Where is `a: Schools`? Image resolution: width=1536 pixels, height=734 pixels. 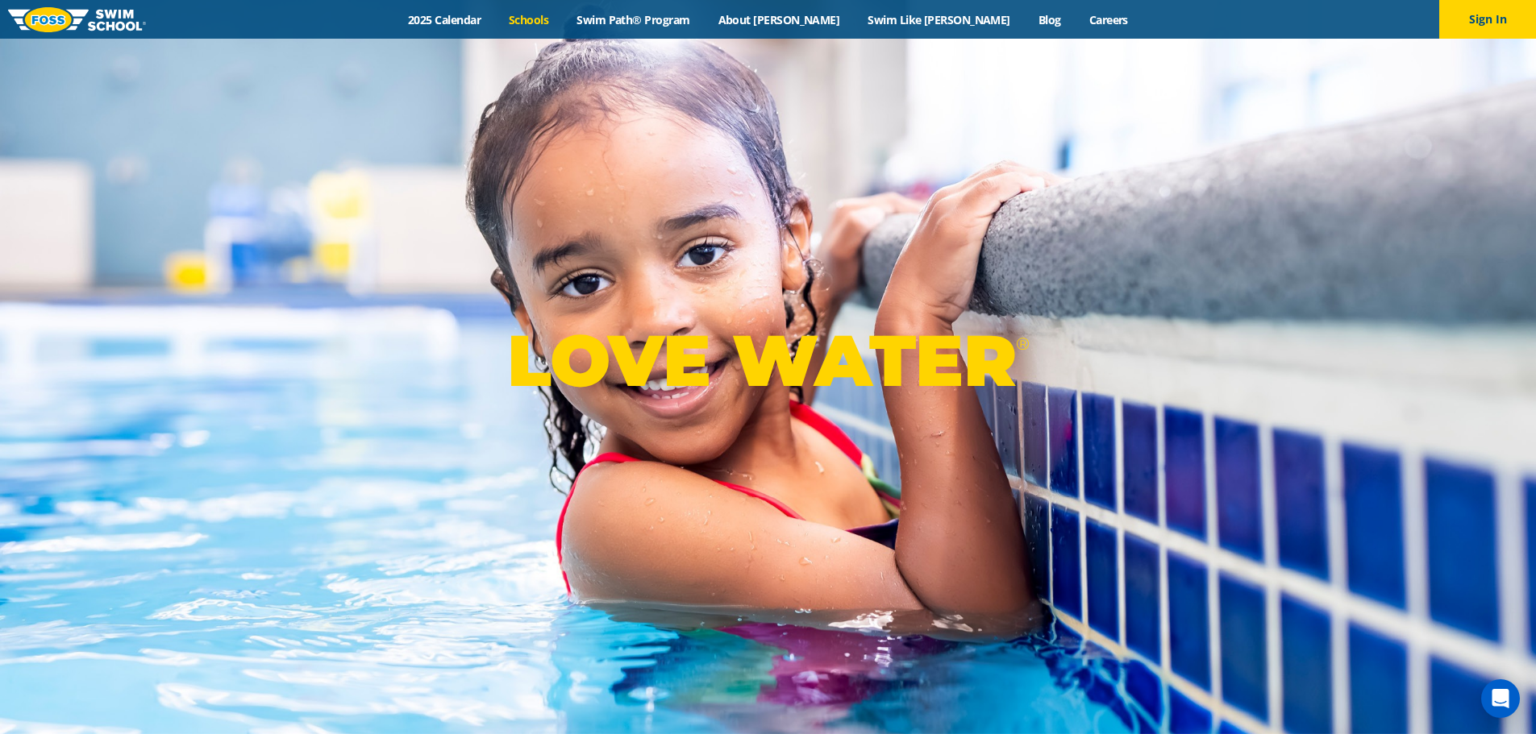 a: Schools is located at coordinates (529, 19).